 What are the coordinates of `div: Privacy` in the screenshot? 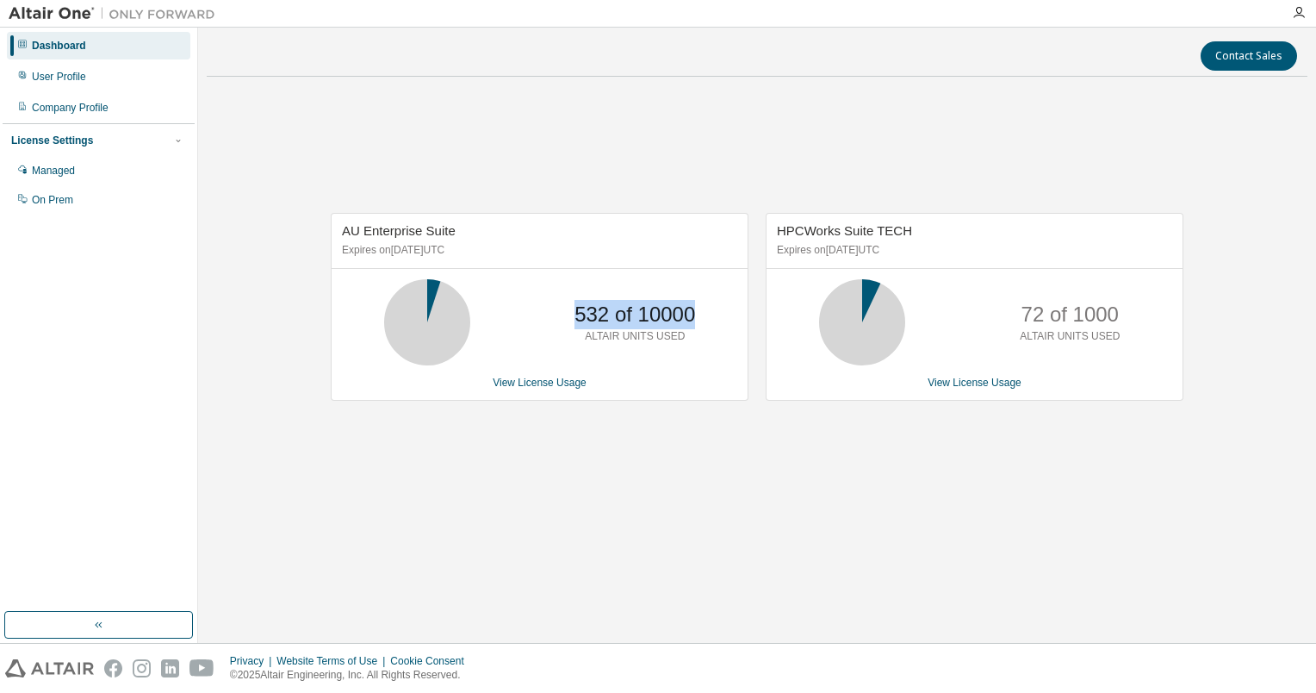 It's located at (253, 661).